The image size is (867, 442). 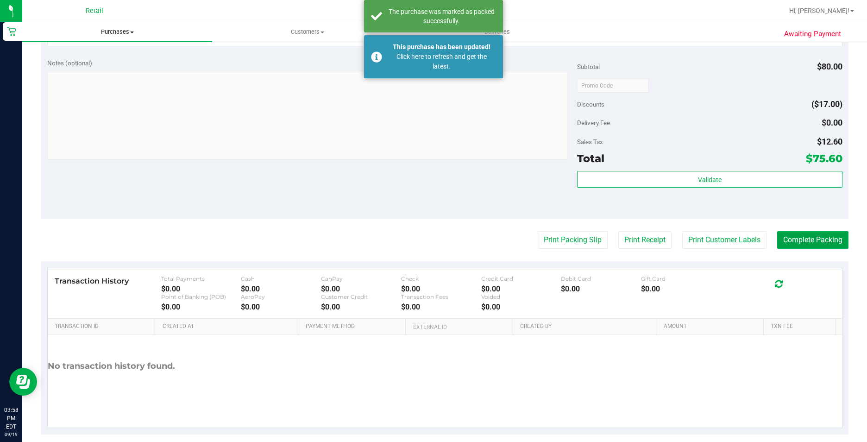 I want to click on a: Amount, so click(x=712, y=327).